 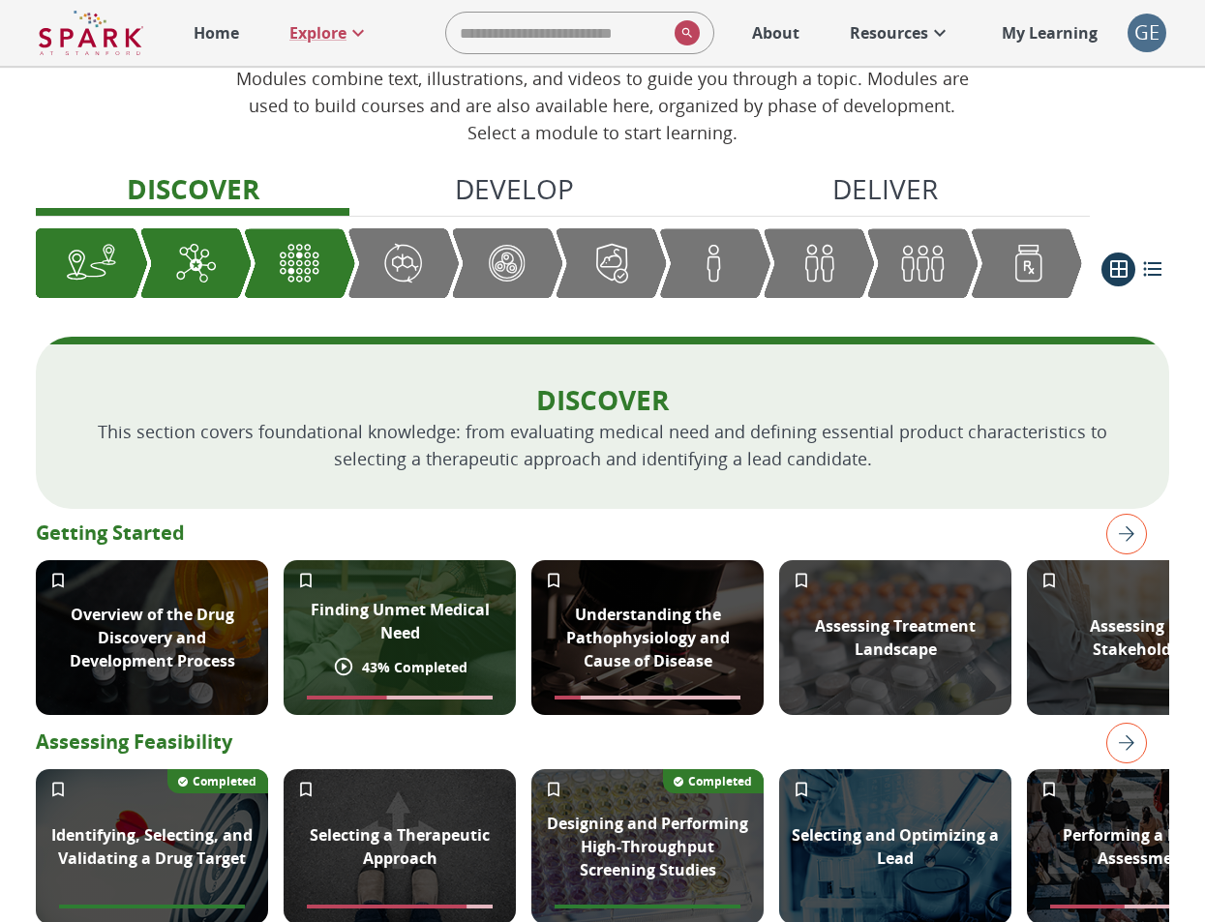 I want to click on a: My Learning, so click(x=1050, y=33).